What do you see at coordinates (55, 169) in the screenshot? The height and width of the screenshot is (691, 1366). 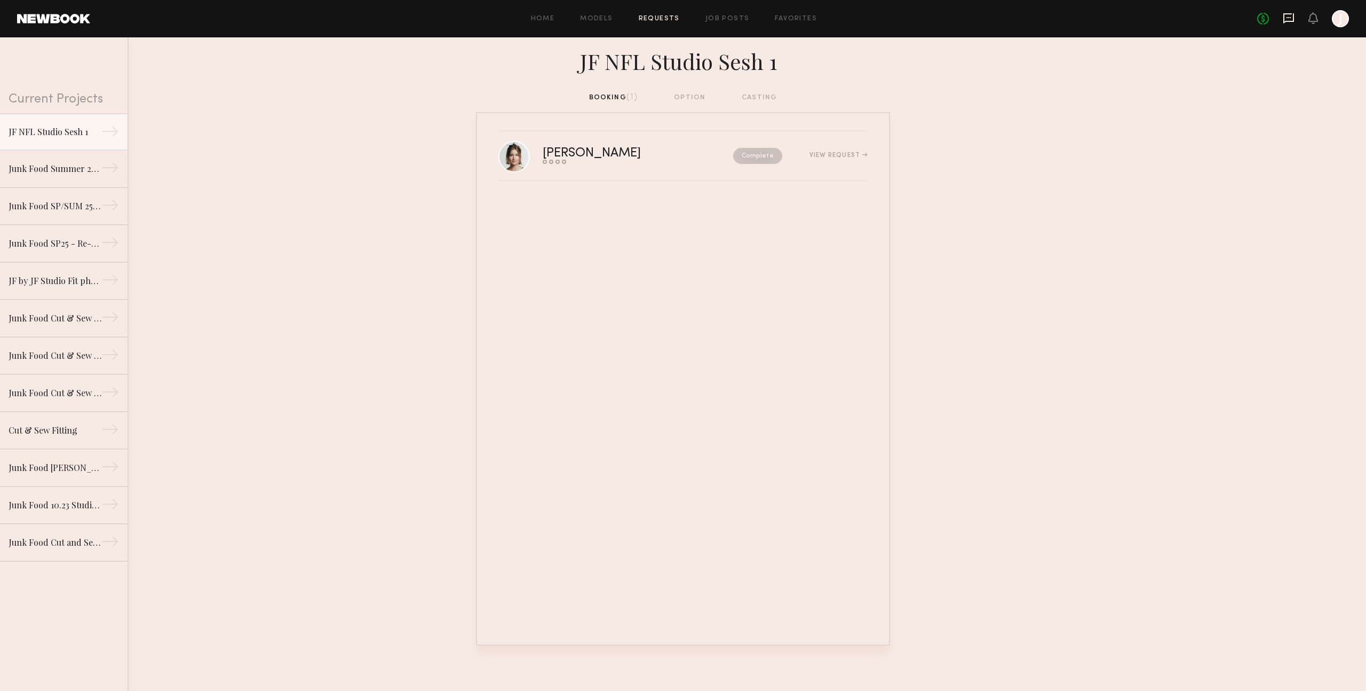 I see `div: Junk Food Summer 2025` at bounding box center [55, 169].